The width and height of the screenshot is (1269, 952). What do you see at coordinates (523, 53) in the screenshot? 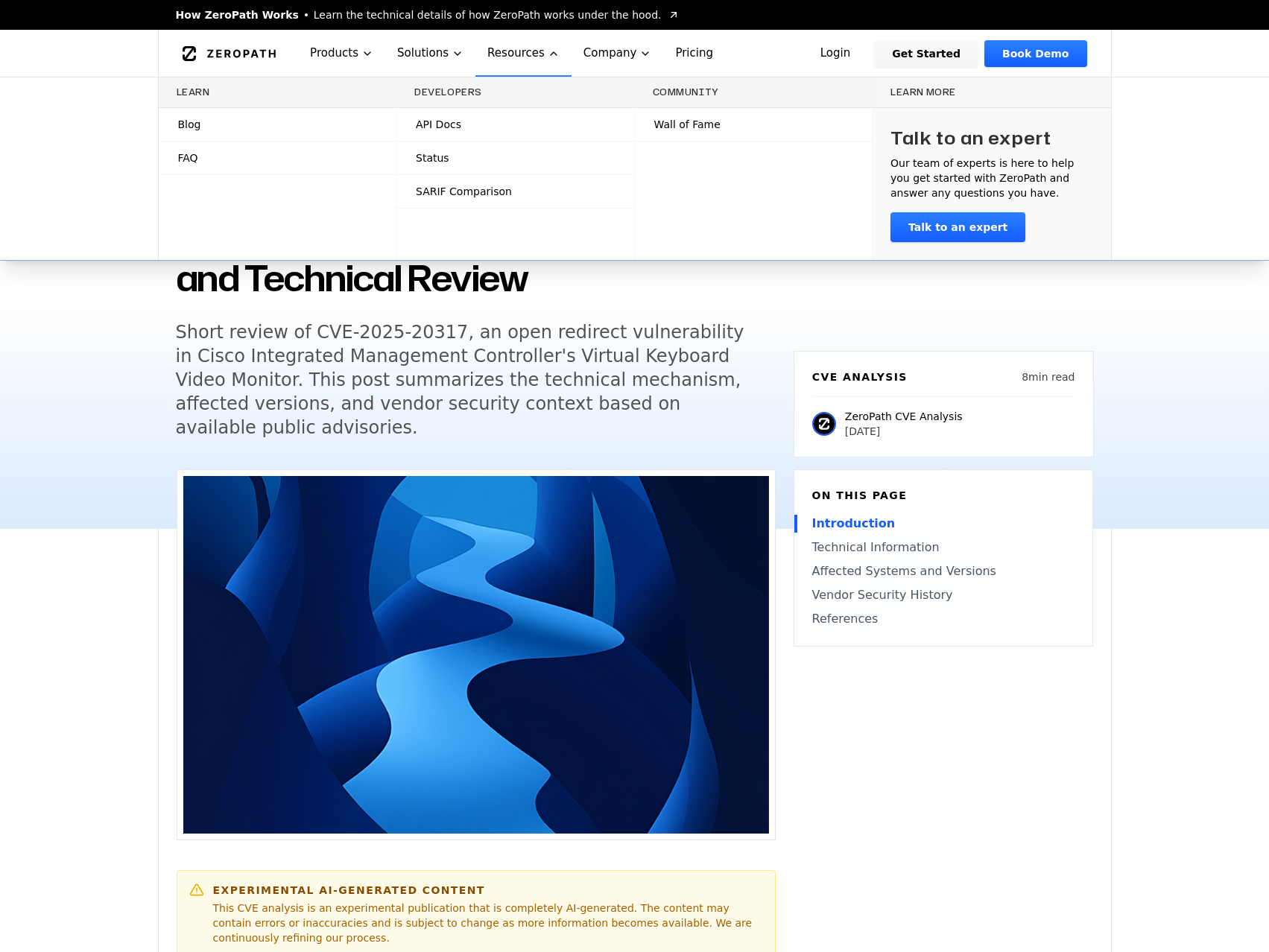
I see `button: Resources` at bounding box center [523, 53].